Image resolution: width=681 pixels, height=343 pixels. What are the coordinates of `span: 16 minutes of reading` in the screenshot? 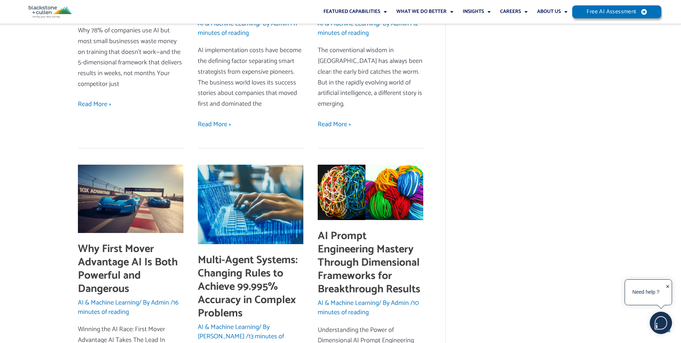 It's located at (128, 307).